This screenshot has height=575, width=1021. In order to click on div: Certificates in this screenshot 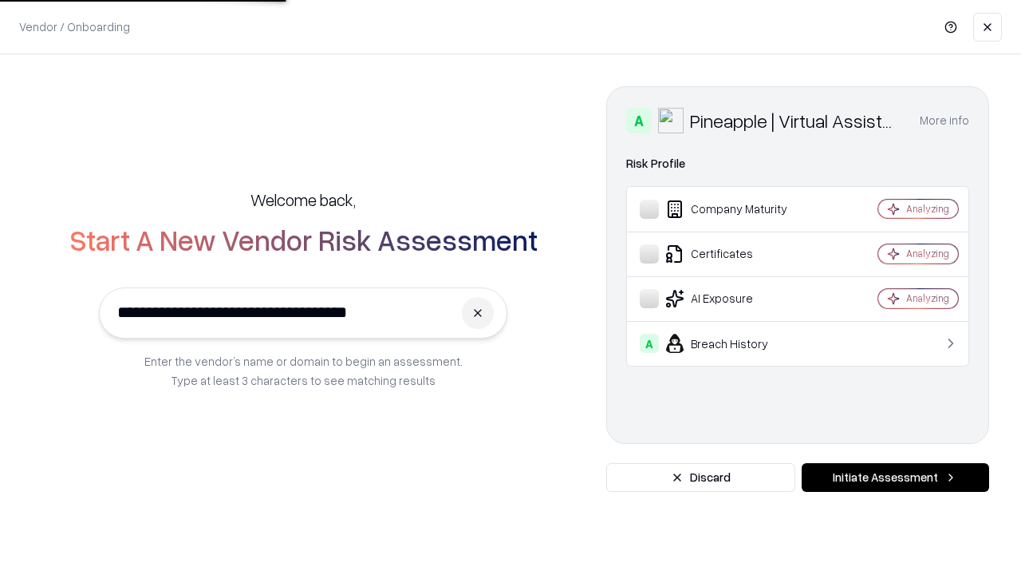, I will do `click(735, 254)`.